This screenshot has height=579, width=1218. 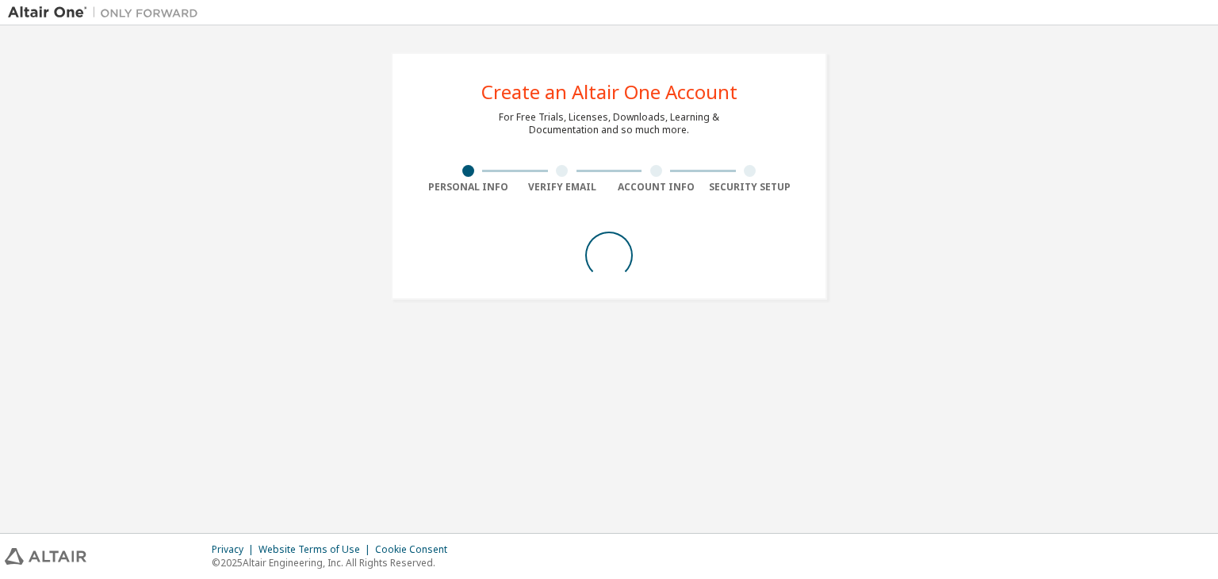 I want to click on img: altair_logo.svg, so click(x=45, y=556).